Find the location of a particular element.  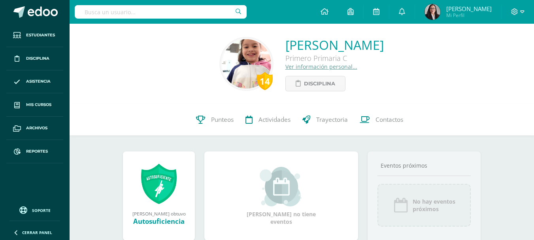

span: Mi Perfil is located at coordinates (469, 15).